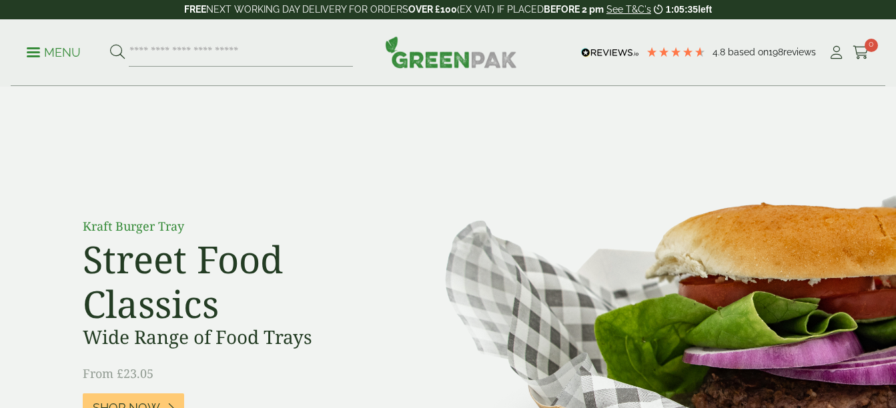 This screenshot has height=408, width=896. I want to click on p: Kraft Burger Tray, so click(233, 226).